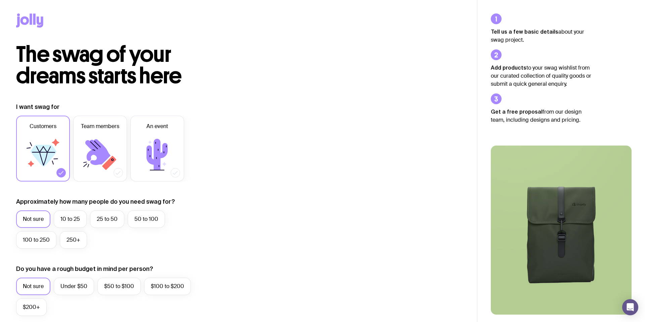  What do you see at coordinates (146, 219) in the screenshot?
I see `label: 50 to 100` at bounding box center [146, 219].